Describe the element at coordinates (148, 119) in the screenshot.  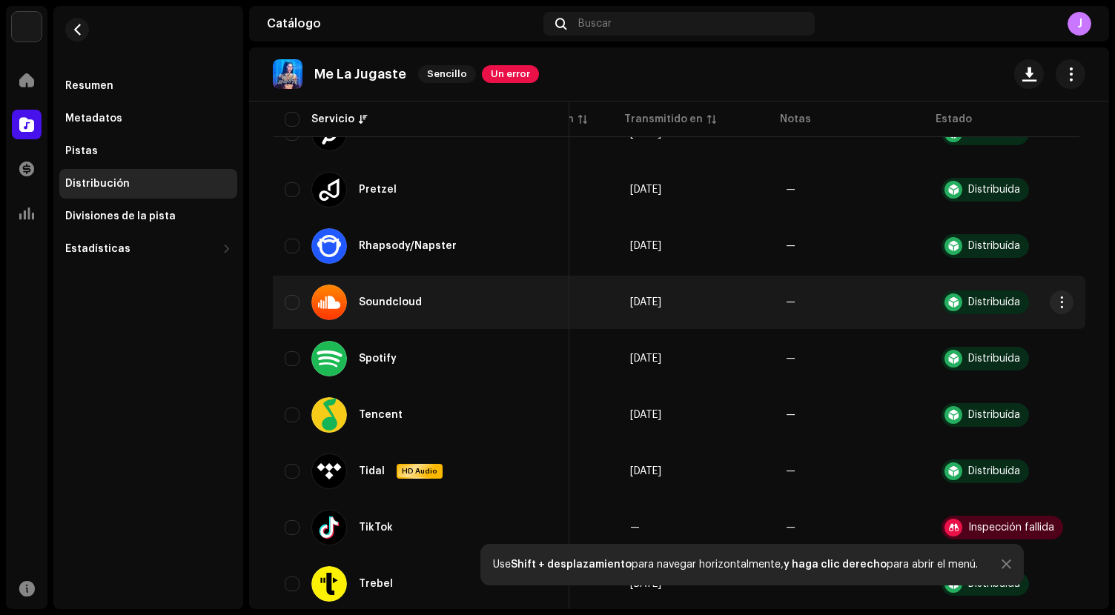
I see `re-m-nav-item: Metadatos` at that location.